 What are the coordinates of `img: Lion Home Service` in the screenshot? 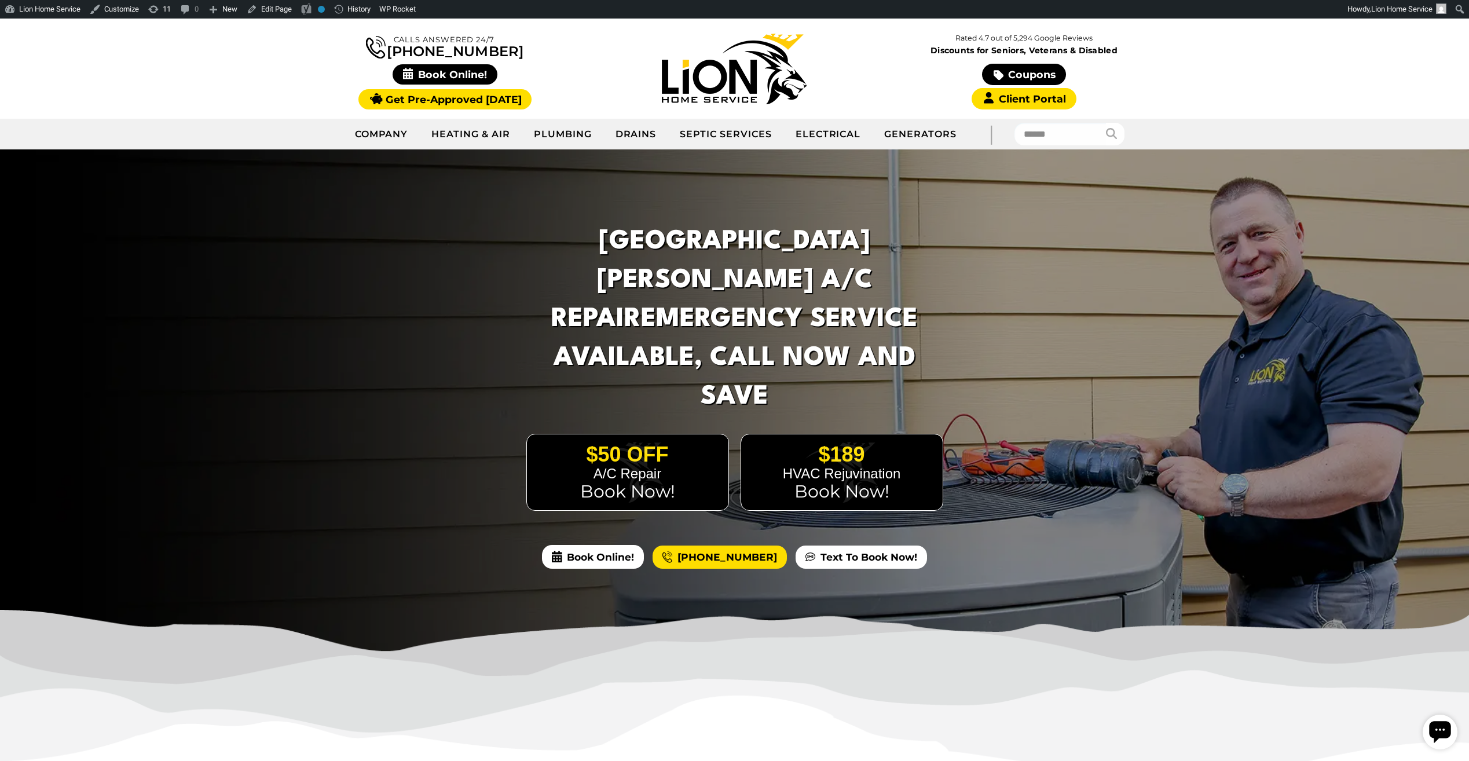 It's located at (734, 69).